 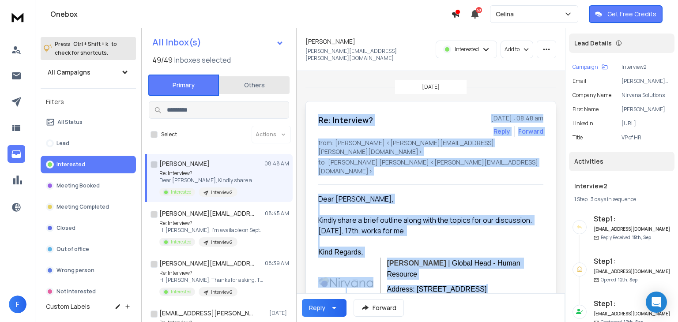 I want to click on div: Activities, so click(x=622, y=162).